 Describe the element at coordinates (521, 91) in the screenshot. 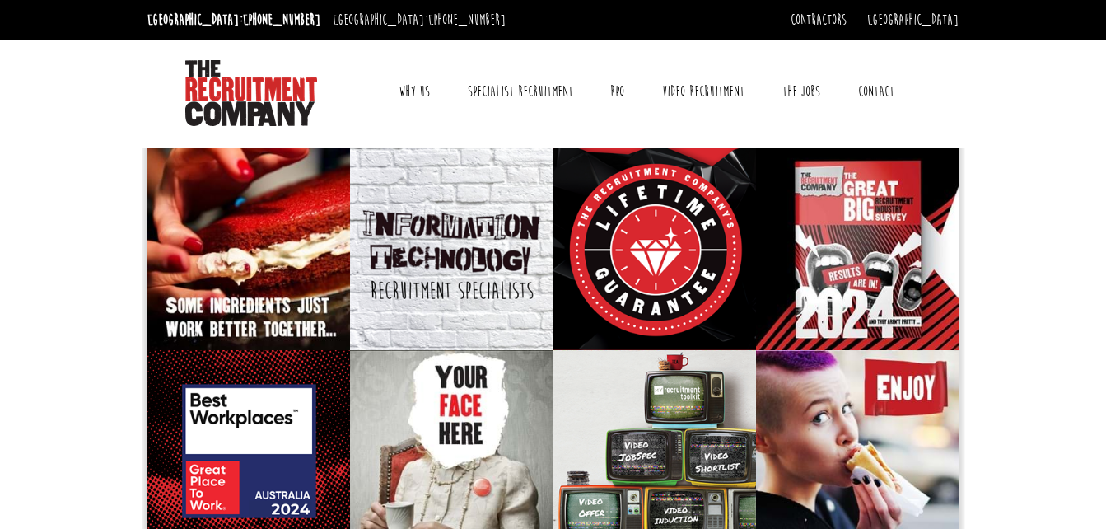

I see `a: Specialist Recruitment` at that location.